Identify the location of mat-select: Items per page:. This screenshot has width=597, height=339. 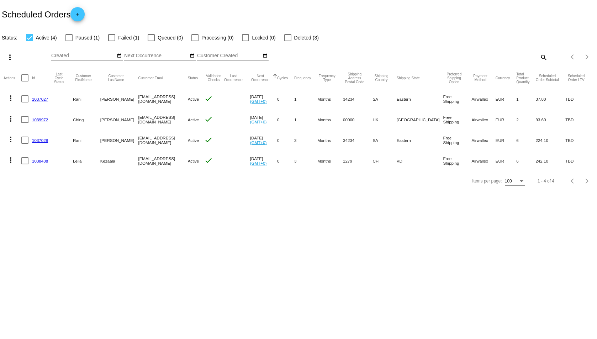
(515, 182).